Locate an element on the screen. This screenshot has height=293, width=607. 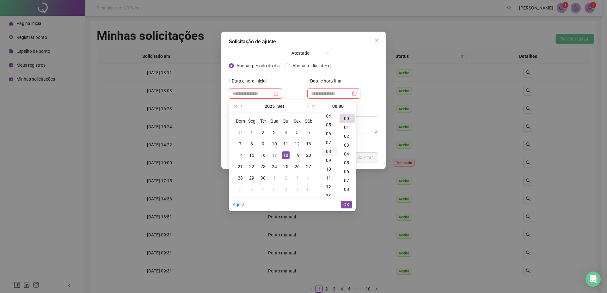
td: 2025-09-02 is located at coordinates (263, 132).